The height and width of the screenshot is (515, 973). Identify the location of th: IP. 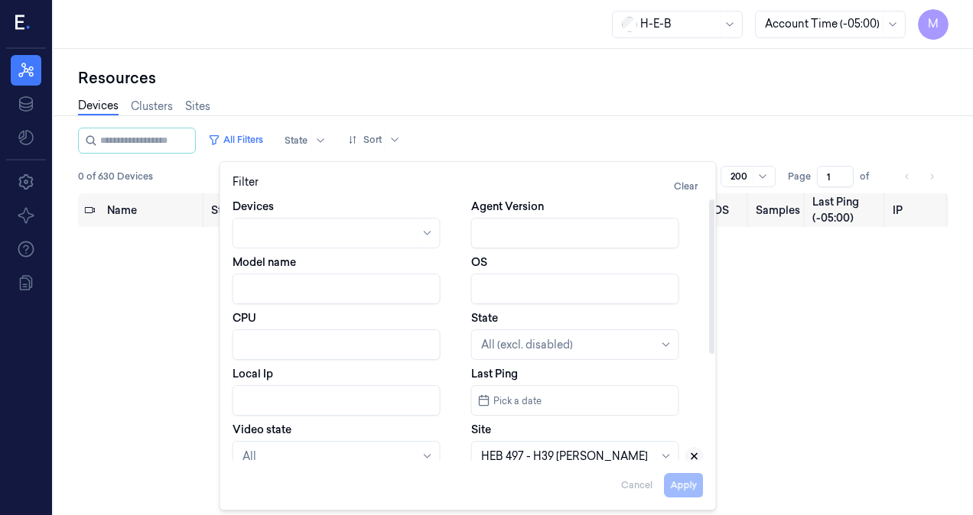
(917, 210).